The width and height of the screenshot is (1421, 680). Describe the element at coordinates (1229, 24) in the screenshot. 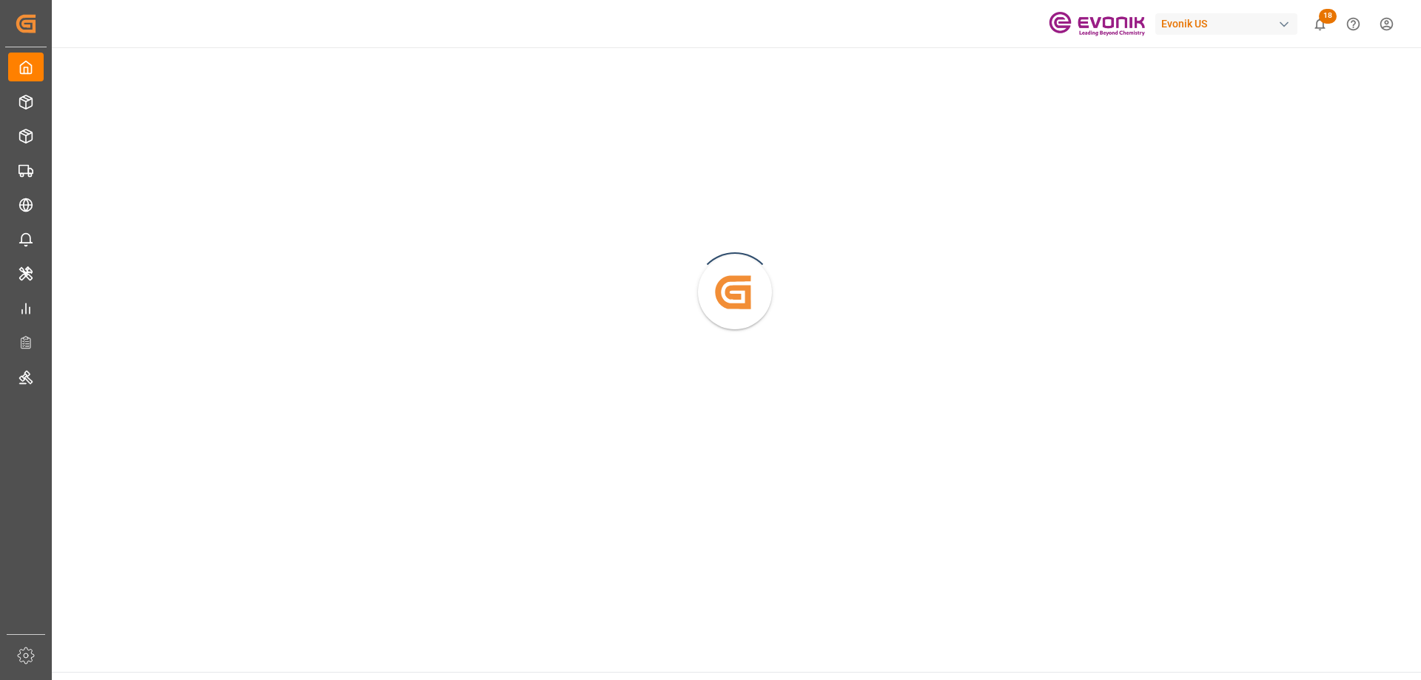

I see `button: Evonik US` at that location.